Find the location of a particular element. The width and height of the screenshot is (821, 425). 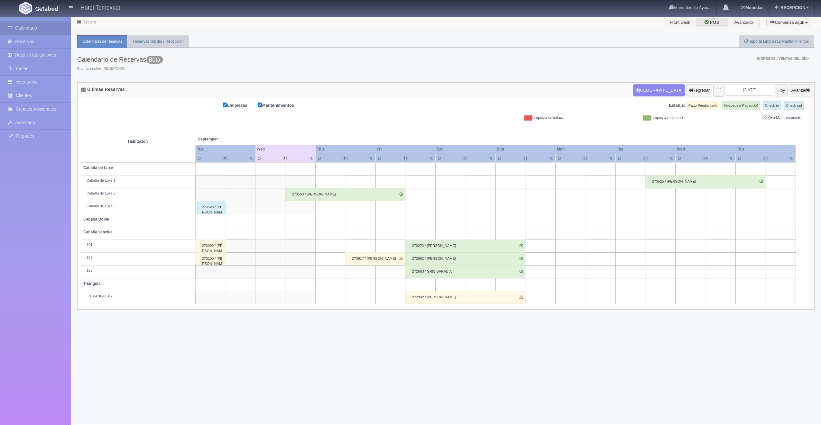

div: Limpieza realizada is located at coordinates (628, 118).